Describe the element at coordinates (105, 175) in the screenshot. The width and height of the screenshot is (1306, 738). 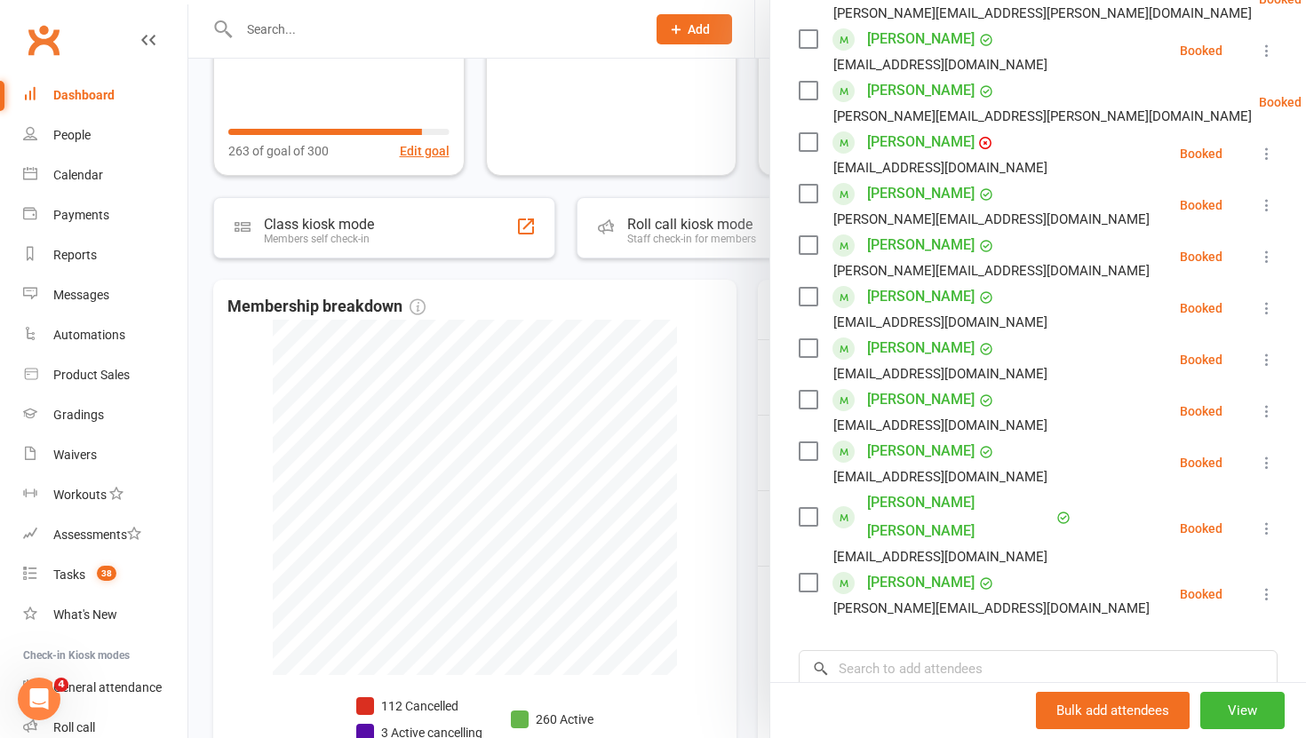
I see `a: Calendar` at that location.